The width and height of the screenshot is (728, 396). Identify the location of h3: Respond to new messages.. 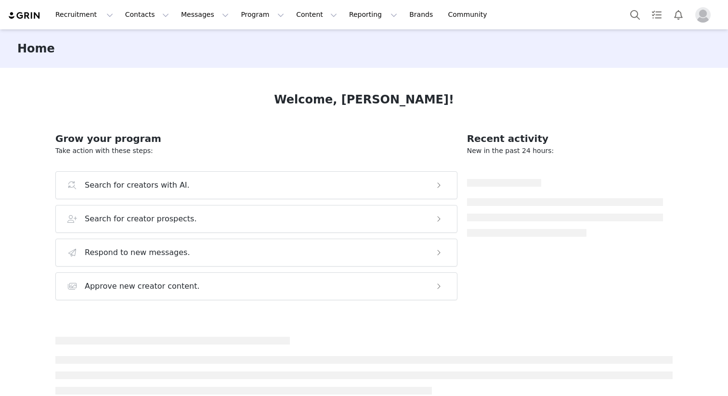
(137, 253).